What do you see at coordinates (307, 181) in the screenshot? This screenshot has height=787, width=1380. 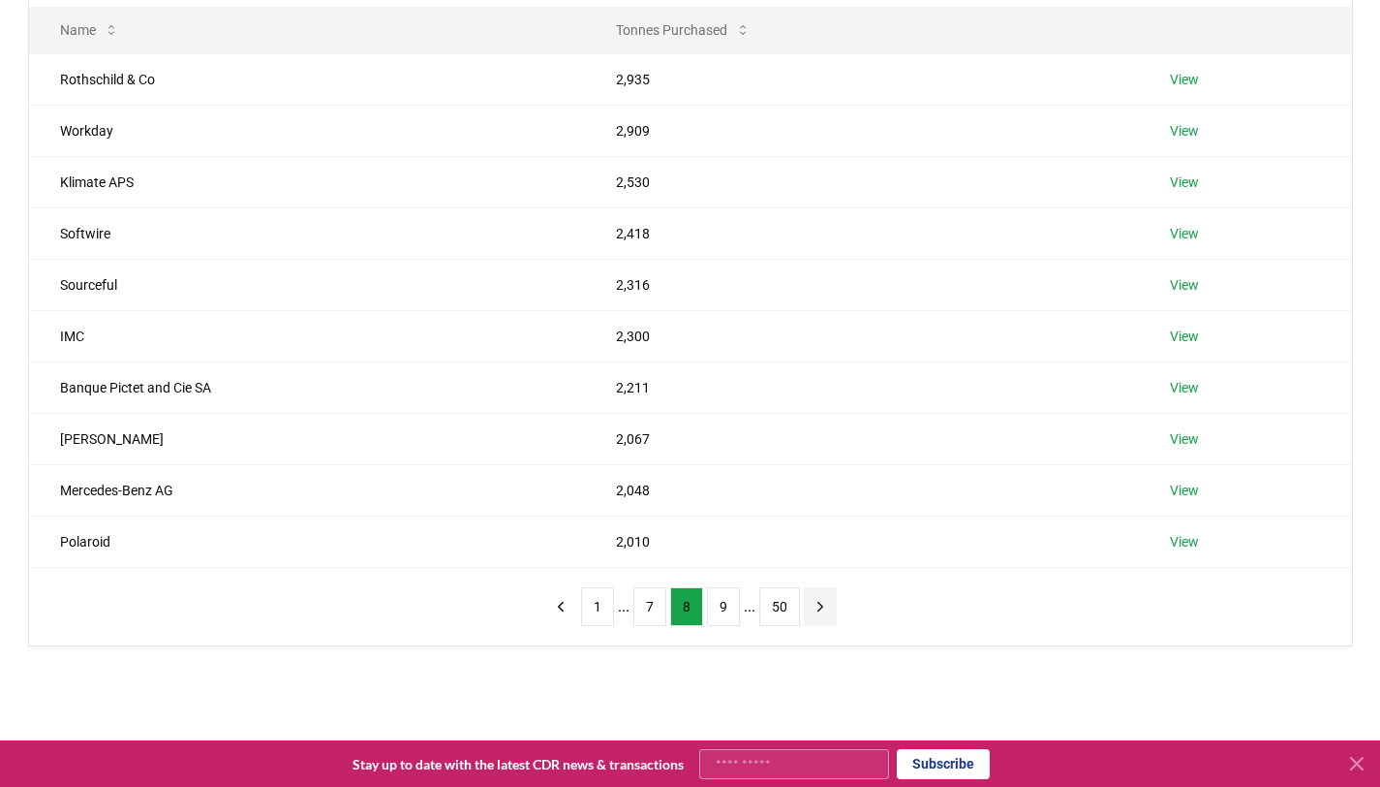 I see `td: Klimate APS` at bounding box center [307, 181].